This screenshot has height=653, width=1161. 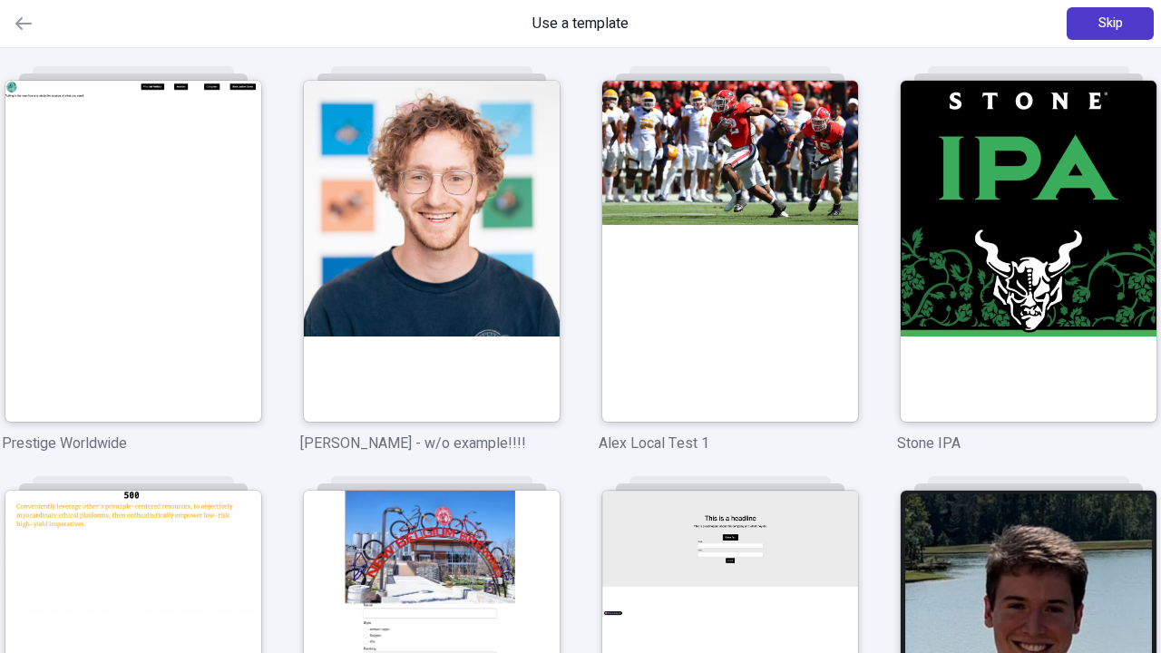 What do you see at coordinates (729, 443) in the screenshot?
I see `p: Alex Local Test 1` at bounding box center [729, 443].